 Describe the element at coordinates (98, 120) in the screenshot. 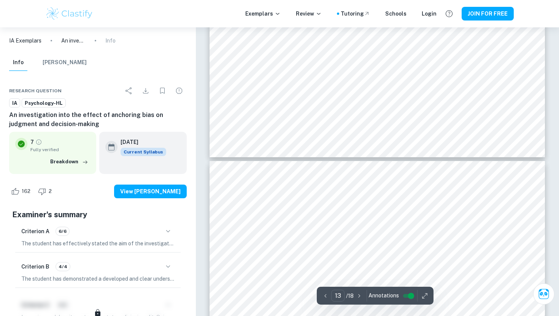

I see `h6: An investigation into the effect of anchoring bias on judgment and decision-making` at that location.